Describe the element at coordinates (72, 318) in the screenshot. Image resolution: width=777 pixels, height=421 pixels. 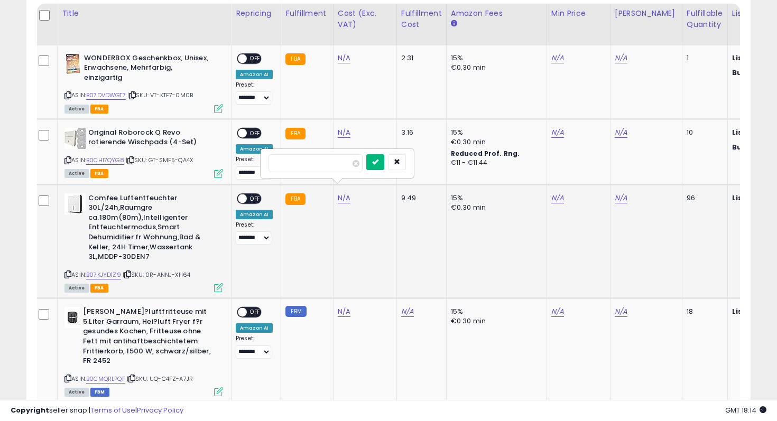
I see `img: 31JQgtSPGoL._SL40_.jpg` at that location.